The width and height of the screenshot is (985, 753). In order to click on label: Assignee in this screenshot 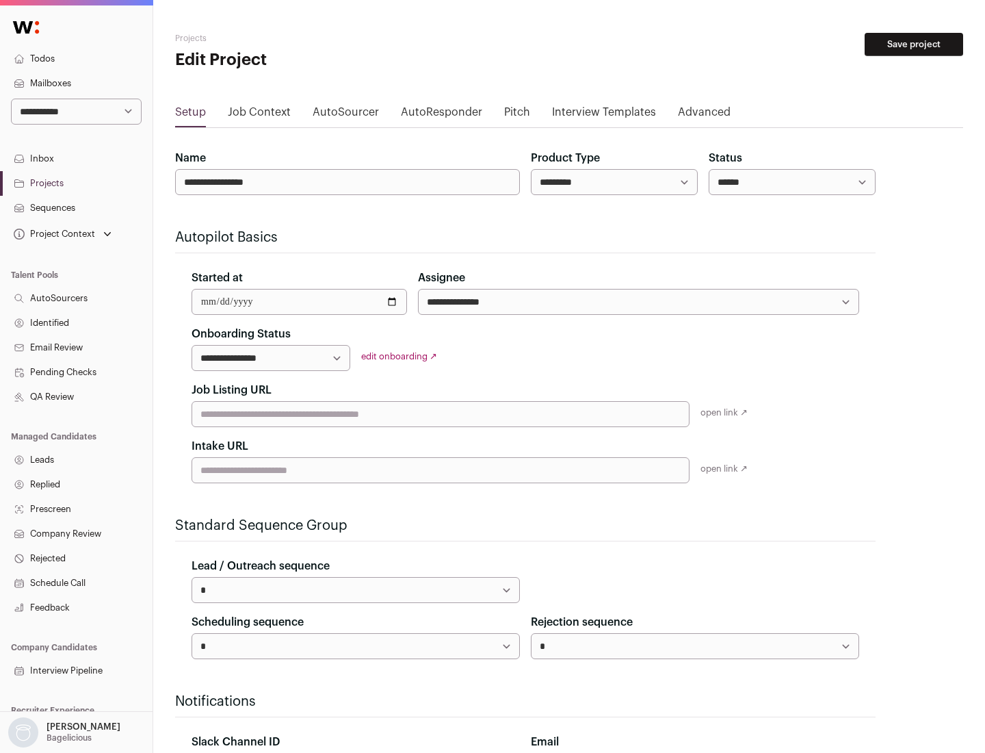, I will do `click(441, 278)`.